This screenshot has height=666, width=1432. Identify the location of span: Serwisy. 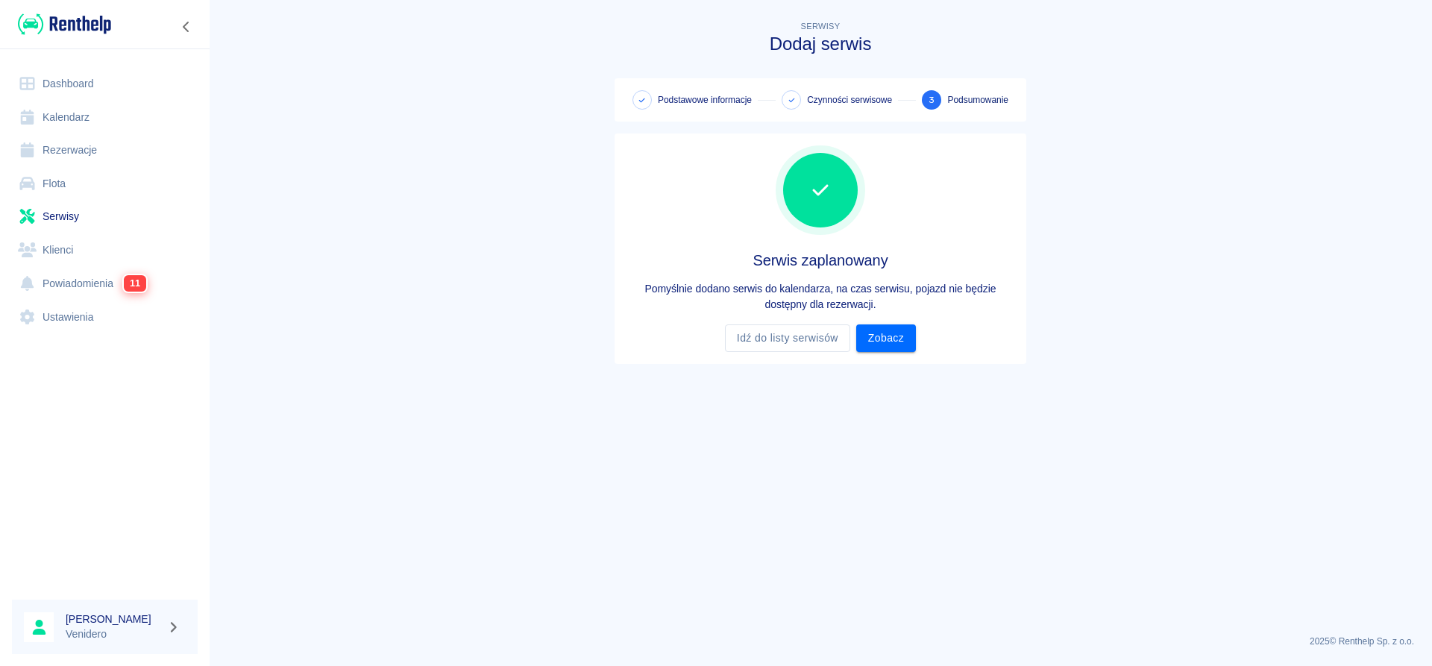
(820, 26).